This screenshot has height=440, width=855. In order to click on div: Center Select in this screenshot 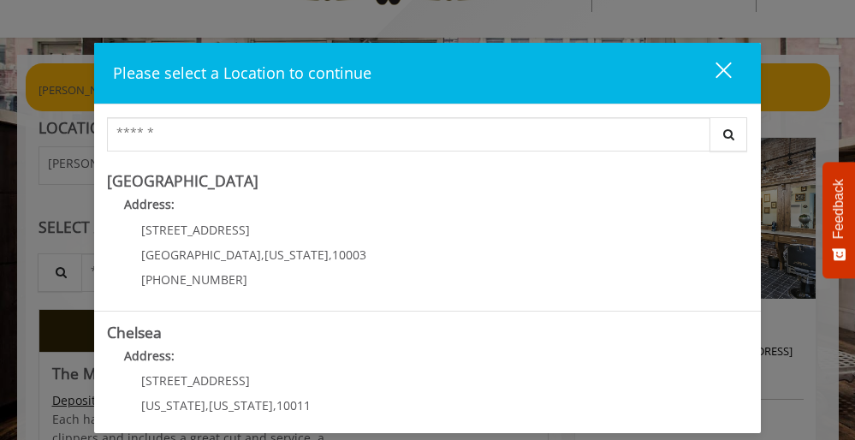, I will do `click(427, 139)`.